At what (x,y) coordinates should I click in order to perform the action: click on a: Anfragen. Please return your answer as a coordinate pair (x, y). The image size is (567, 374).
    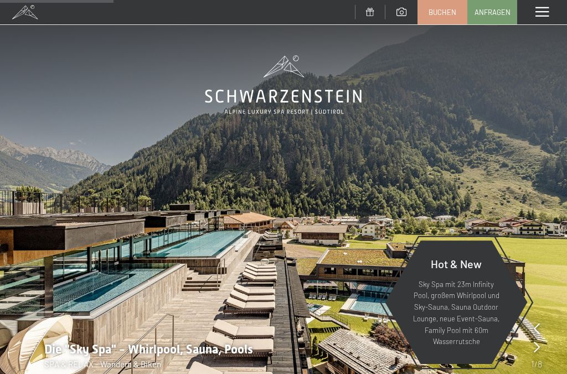
    Looking at the image, I should click on (492, 12).